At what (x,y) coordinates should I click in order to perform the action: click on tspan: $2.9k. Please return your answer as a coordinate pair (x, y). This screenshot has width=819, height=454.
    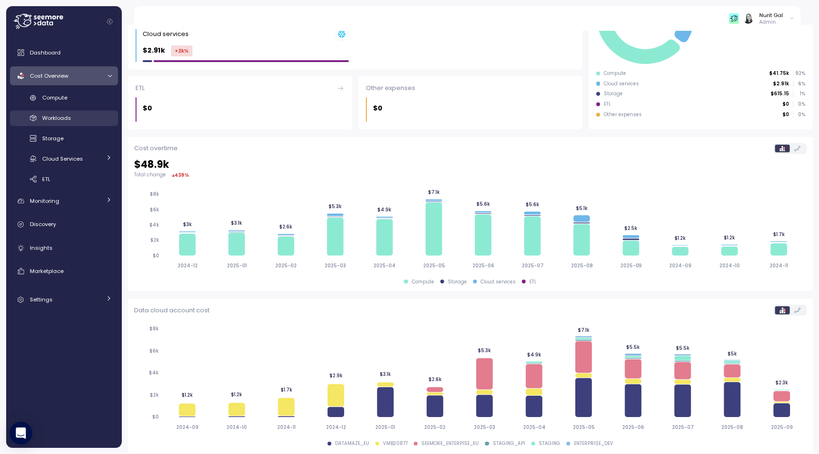
    Looking at the image, I should click on (336, 376).